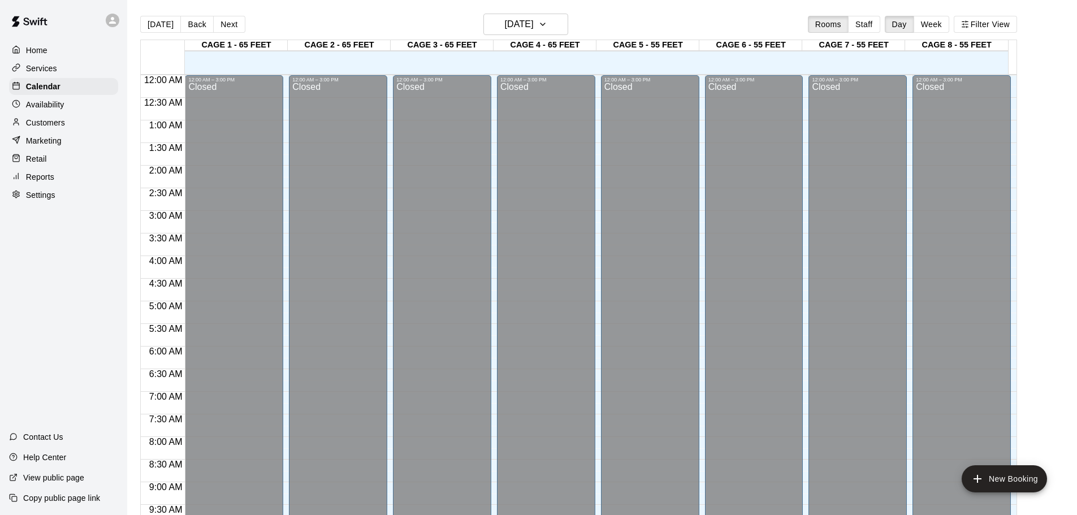 This screenshot has height=515, width=1077. Describe the element at coordinates (166, 238) in the screenshot. I see `span: 3:30 AM` at that location.